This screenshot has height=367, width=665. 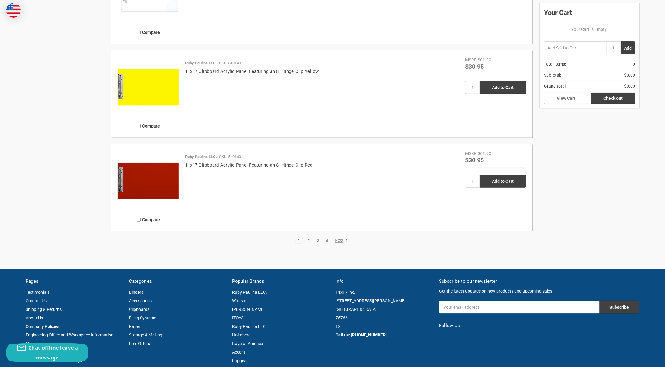 What do you see at coordinates (589, 15) in the screenshot?
I see `div: Your Cart` at bounding box center [589, 15].